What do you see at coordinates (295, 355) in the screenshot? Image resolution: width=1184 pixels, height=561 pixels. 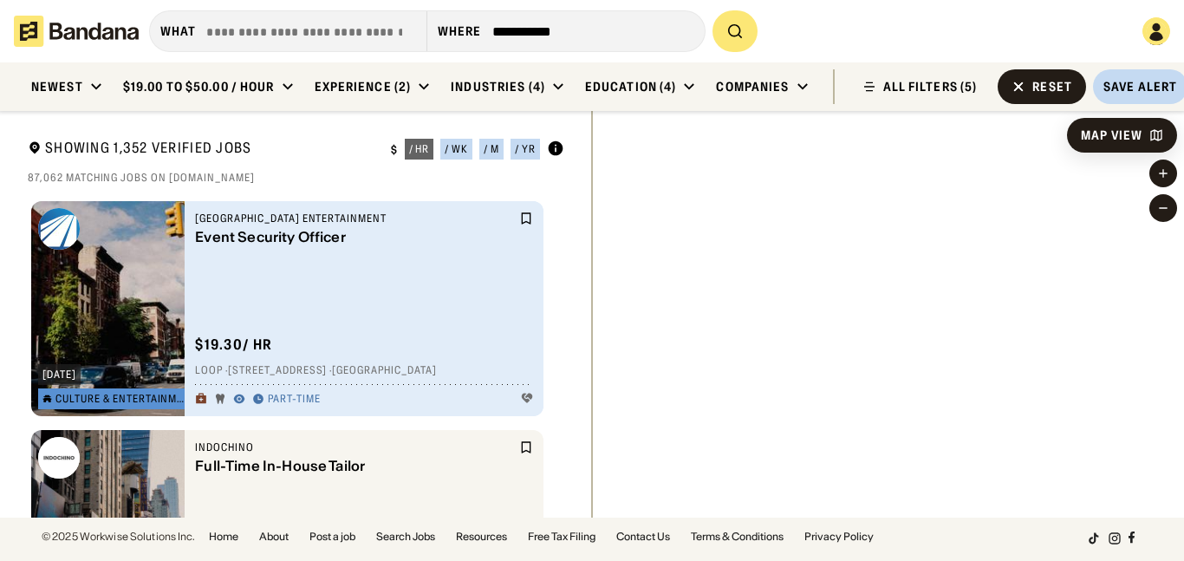 I see `div: grid` at bounding box center [295, 355].